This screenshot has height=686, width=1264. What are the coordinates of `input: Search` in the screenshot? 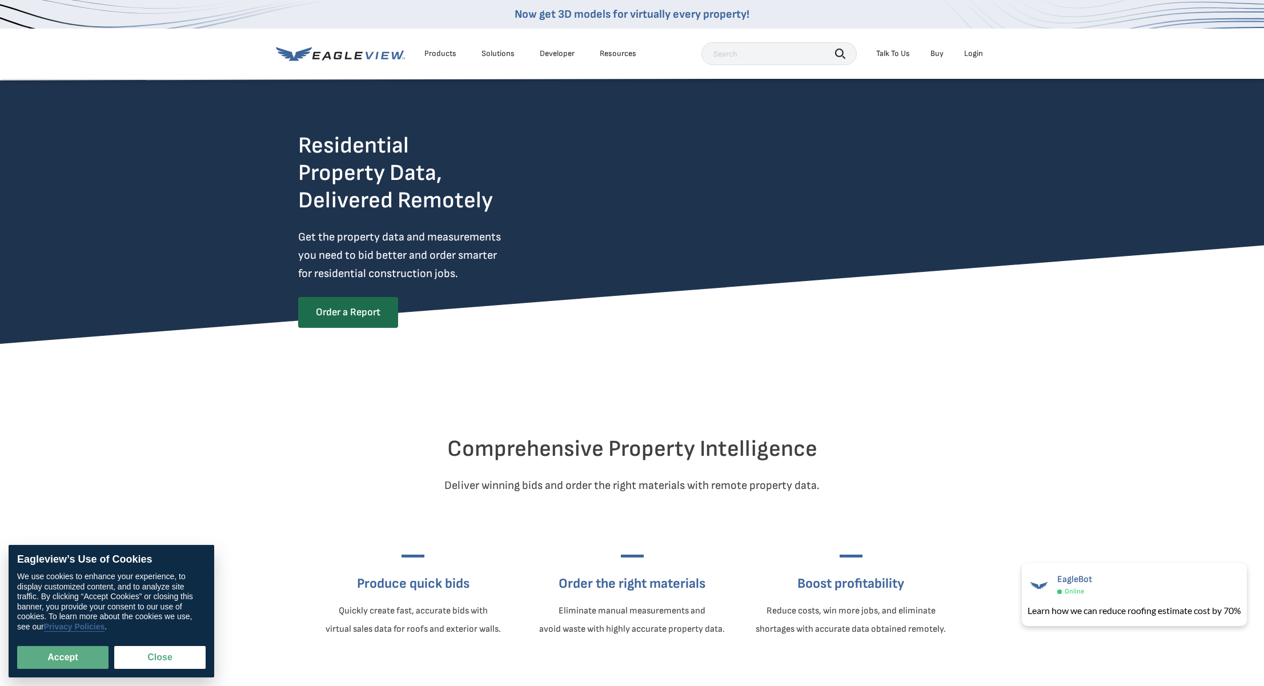 It's located at (779, 54).